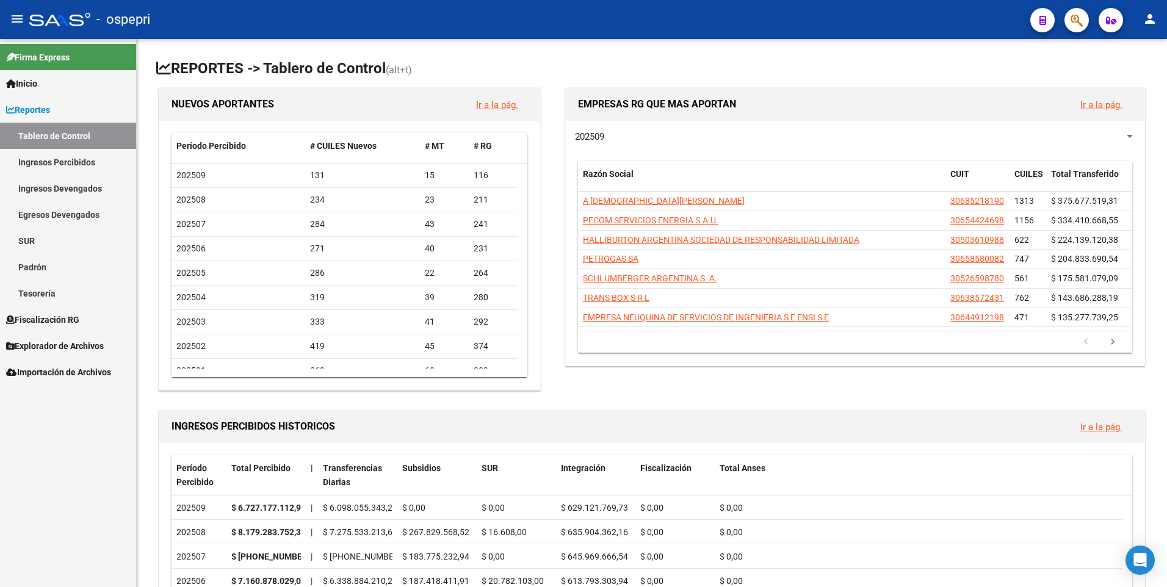  What do you see at coordinates (436, 532) in the screenshot?
I see `span: $ 267.829.568,52` at bounding box center [436, 532].